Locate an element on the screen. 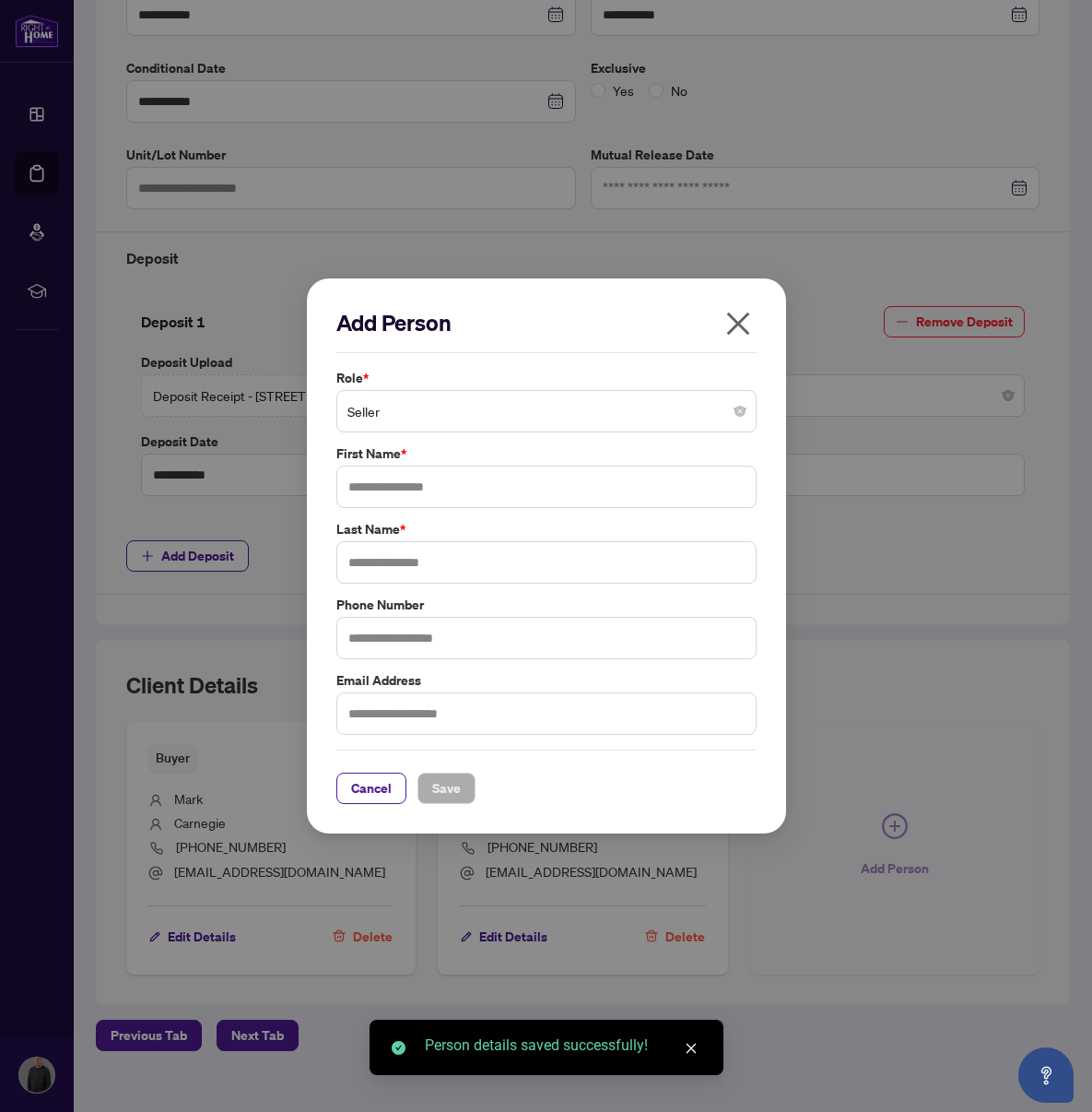 The width and height of the screenshot is (1092, 1112). label: First Name is located at coordinates (546, 454).